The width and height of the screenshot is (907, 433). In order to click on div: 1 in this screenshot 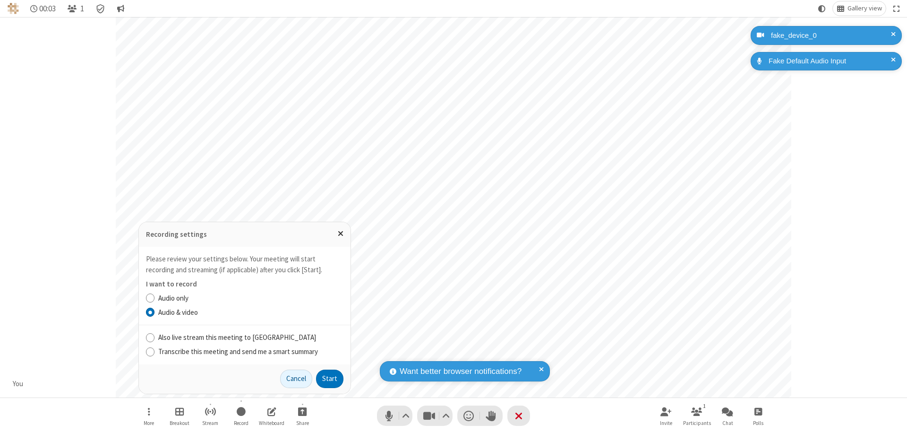, I will do `click(704, 406)`.